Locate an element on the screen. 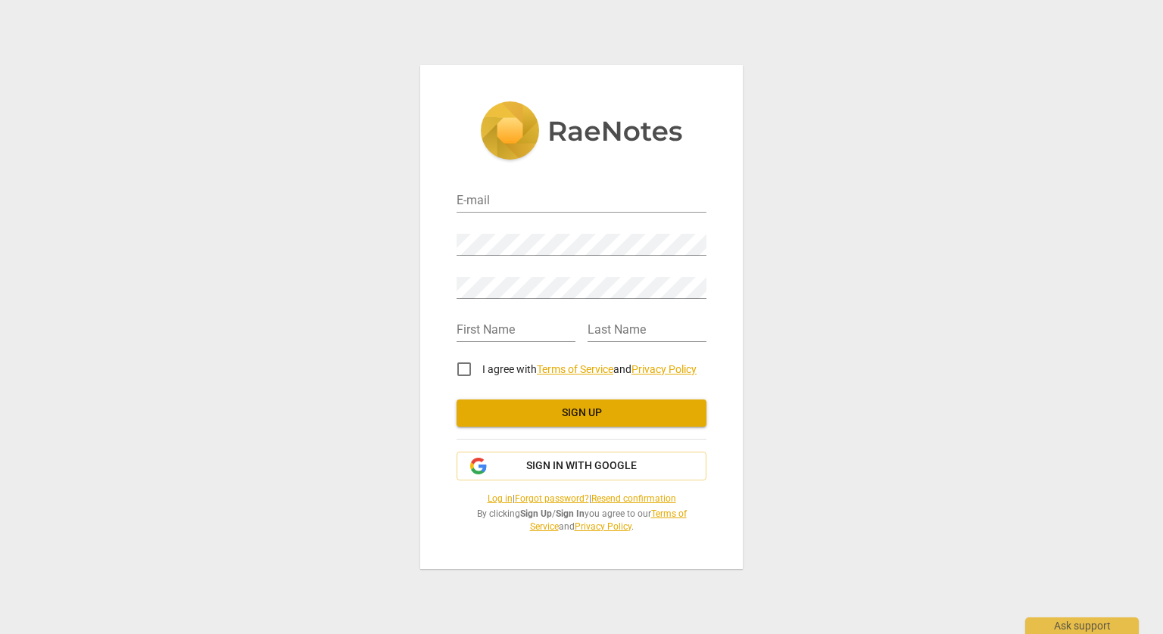 Image resolution: width=1163 pixels, height=634 pixels. b: Sign In is located at coordinates (570, 514).